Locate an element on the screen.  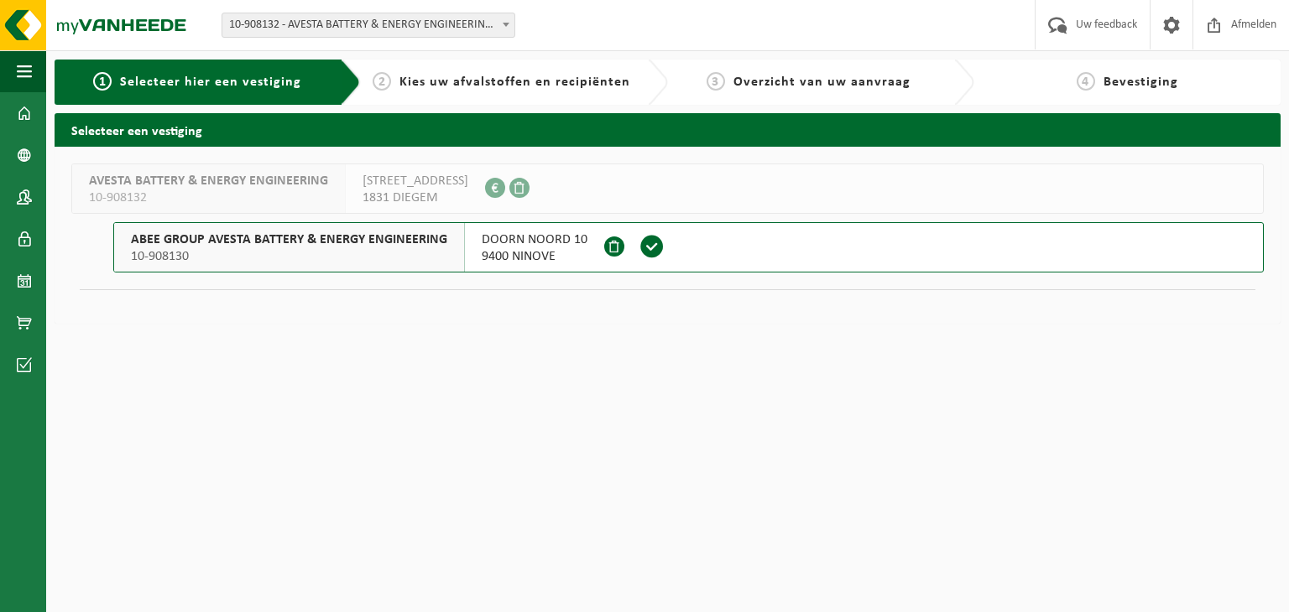
span: Overzicht van uw aanvraag is located at coordinates (821, 82).